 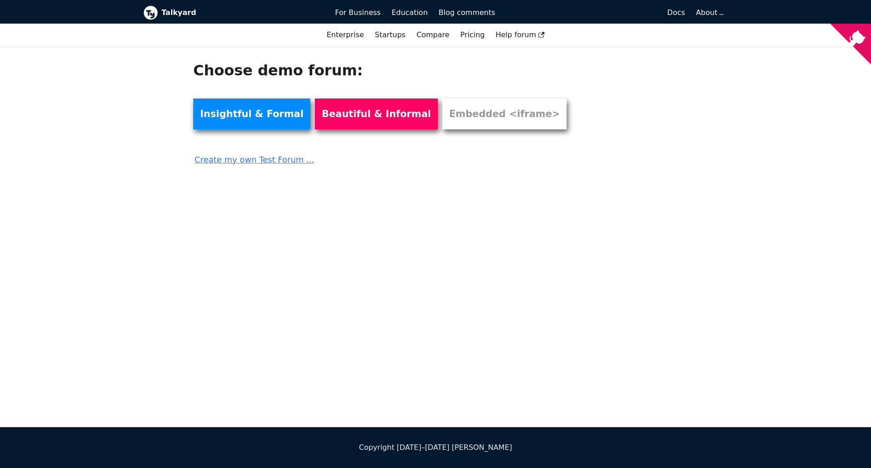 I want to click on a: Help forum, so click(x=520, y=35).